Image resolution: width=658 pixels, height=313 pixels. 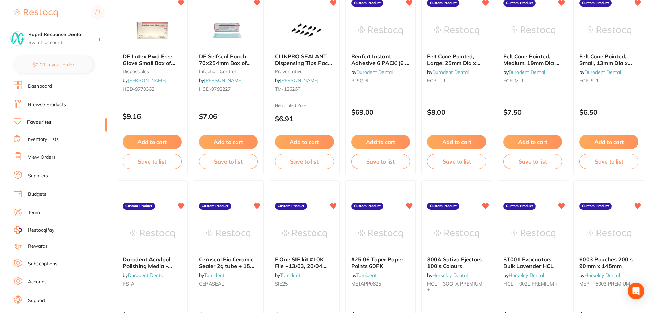 What do you see at coordinates (380, 31) in the screenshot?
I see `img: Renfert Instant Adhesive 6 PACK (6 x 10g)` at bounding box center [380, 31].